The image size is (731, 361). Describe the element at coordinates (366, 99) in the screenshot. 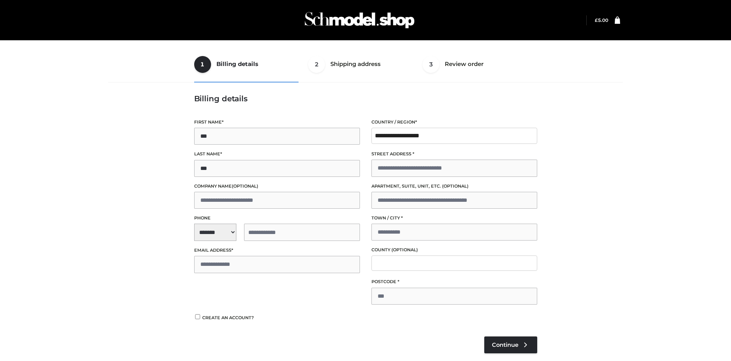

I see `h3: Billing details` at that location.